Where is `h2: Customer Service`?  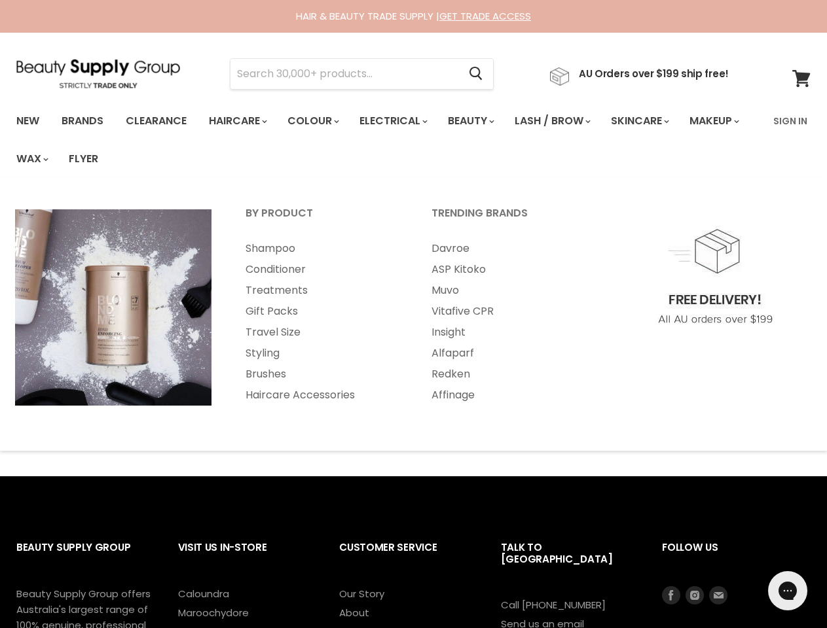
h2: Customer Service is located at coordinates (407, 558).